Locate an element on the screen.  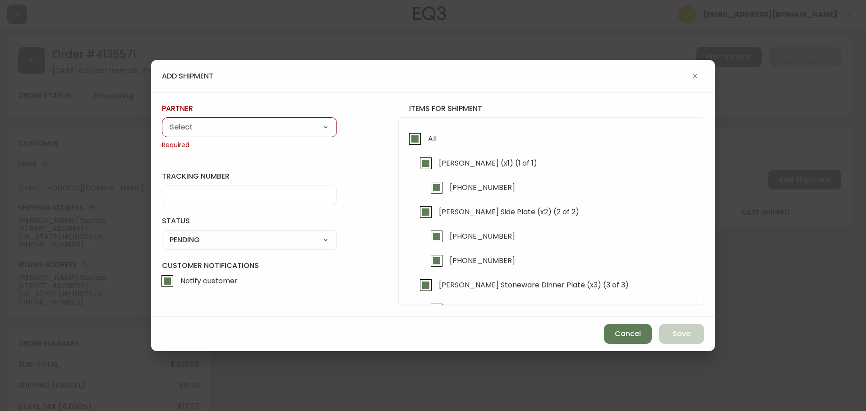
span: Required is located at coordinates (249, 145).